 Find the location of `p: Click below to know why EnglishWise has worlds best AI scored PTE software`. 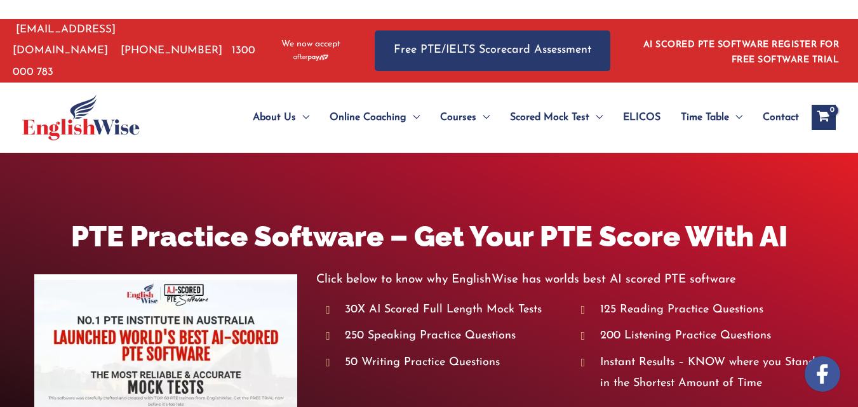

p: Click below to know why EnglishWise has worlds best AI scored PTE software is located at coordinates (570, 280).